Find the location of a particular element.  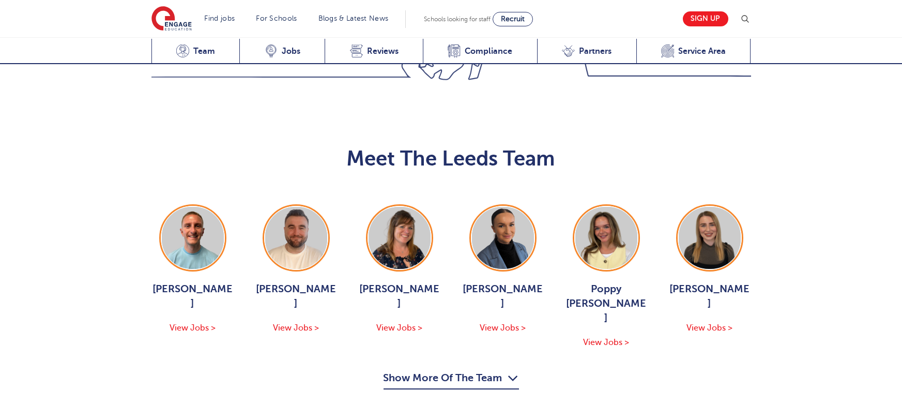

a: Find jobs is located at coordinates (220, 18).